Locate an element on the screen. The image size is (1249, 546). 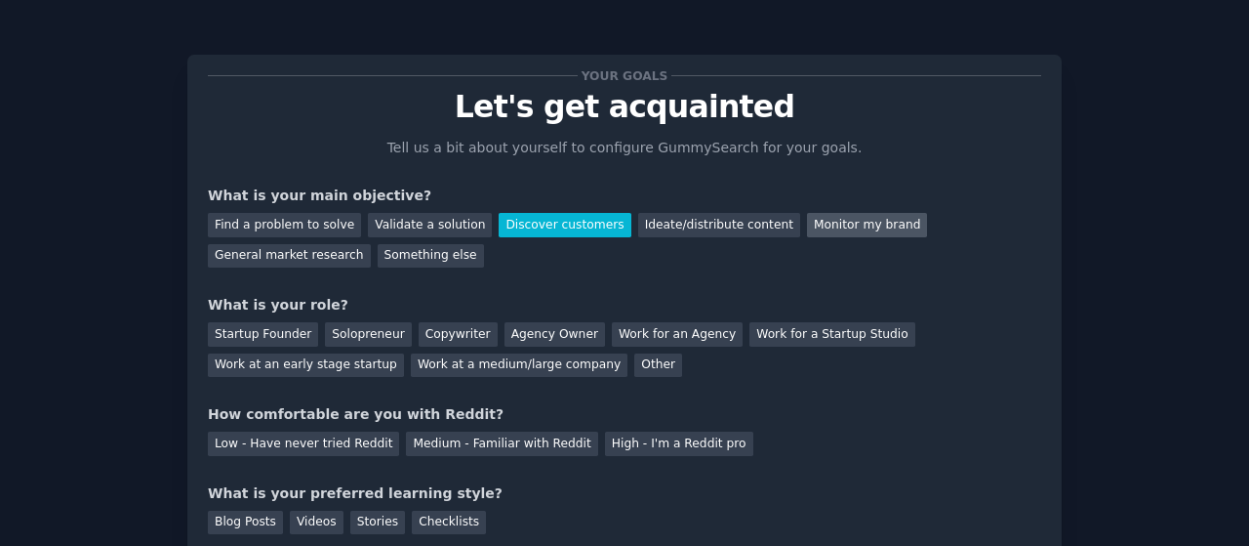
div: Startup Founder is located at coordinates (263, 334).